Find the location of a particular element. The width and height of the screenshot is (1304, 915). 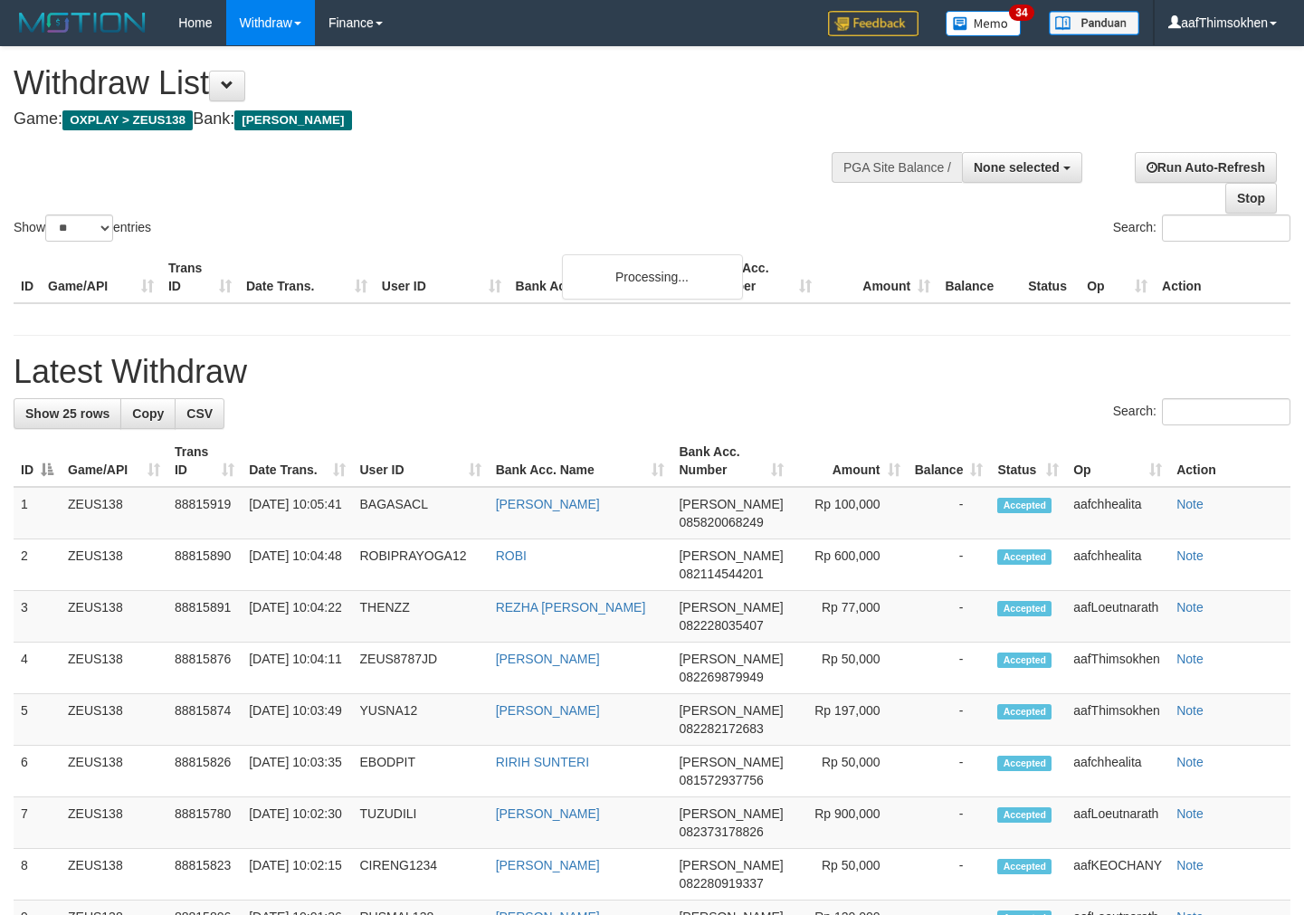

h4: Game: Bank: is located at coordinates (433, 119).